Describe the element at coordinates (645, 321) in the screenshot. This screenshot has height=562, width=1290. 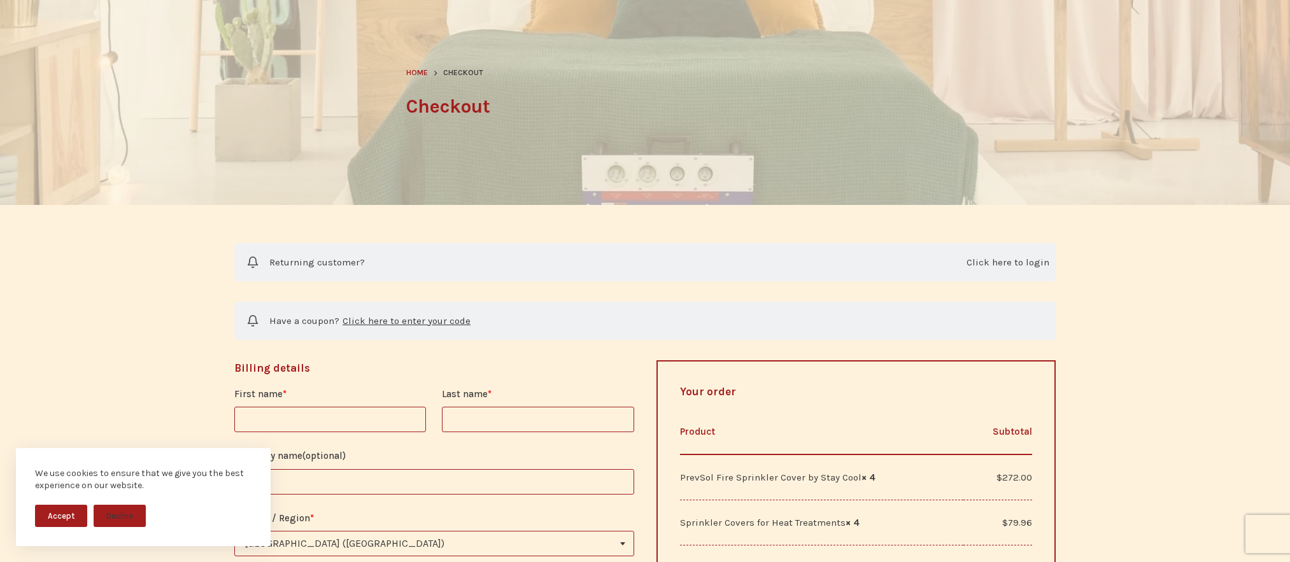
I see `div: Have a coupon?` at that location.